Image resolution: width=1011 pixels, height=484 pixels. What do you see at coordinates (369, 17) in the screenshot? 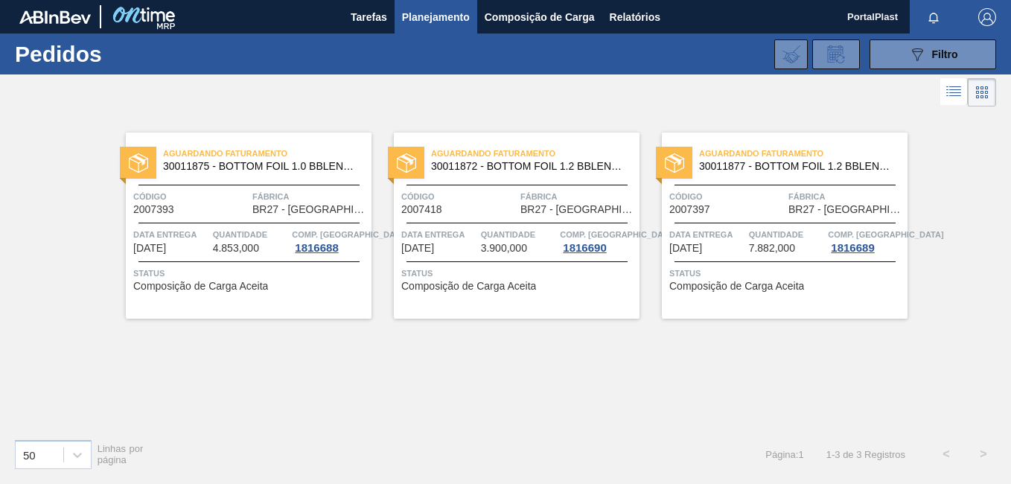
I see `span: Tarefas` at bounding box center [369, 17].